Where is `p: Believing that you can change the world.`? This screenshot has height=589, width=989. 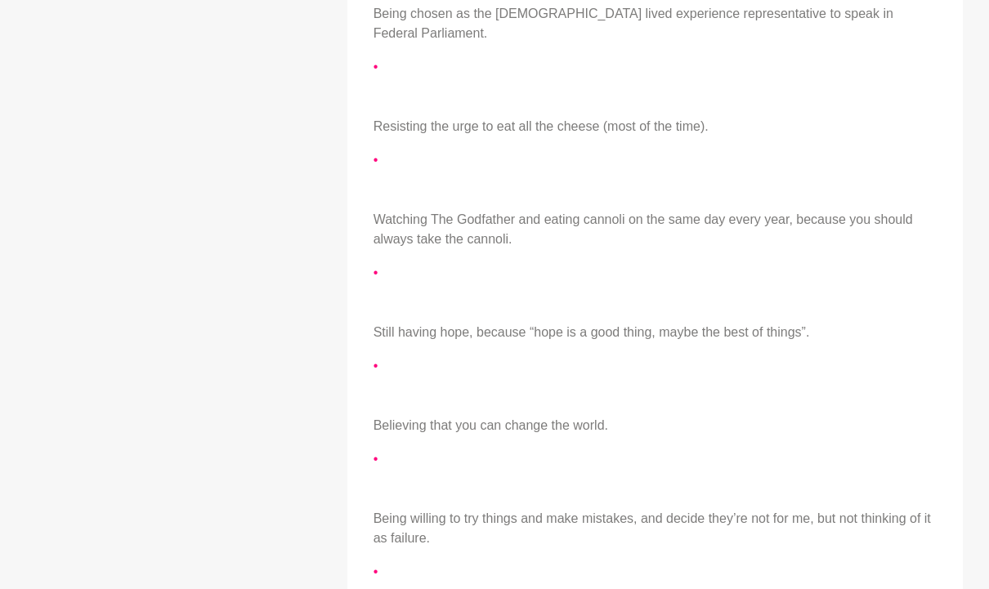
p: Believing that you can change the world. is located at coordinates (655, 426).